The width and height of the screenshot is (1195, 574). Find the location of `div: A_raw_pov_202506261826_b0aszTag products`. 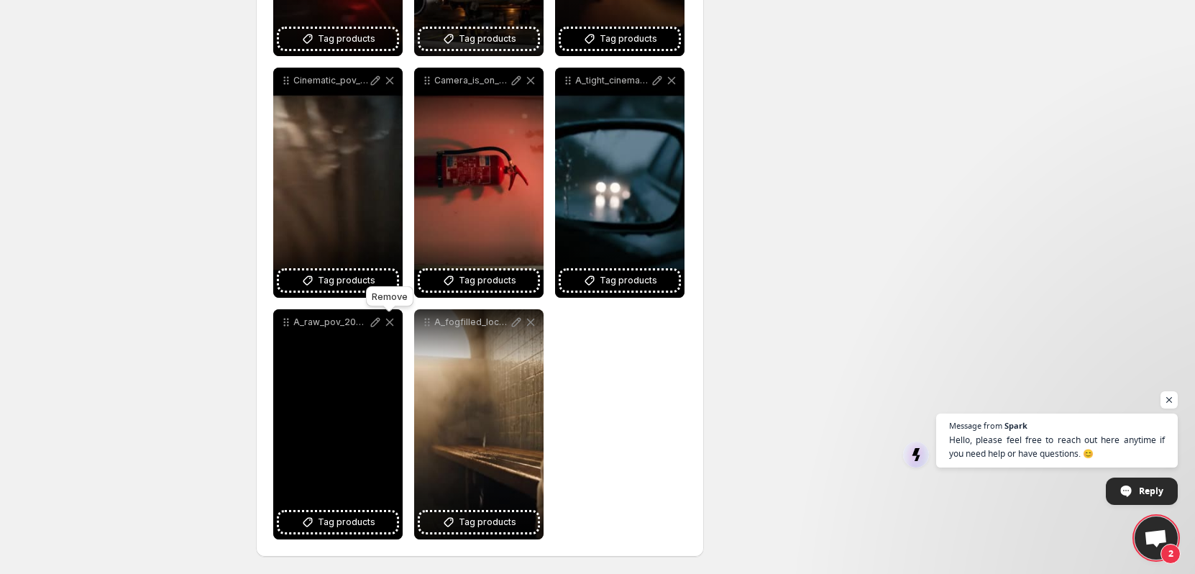

div: A_raw_pov_202506261826_b0aszTag products is located at coordinates (338, 424).